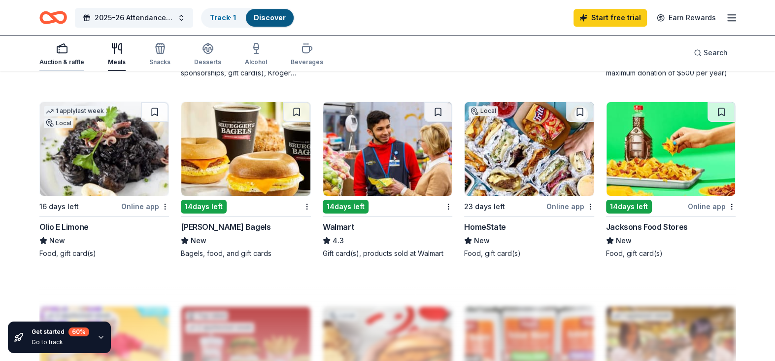 This screenshot has width=775, height=361. Describe the element at coordinates (245, 149) in the screenshot. I see `img: Image for Bruegger's Bagels` at that location.